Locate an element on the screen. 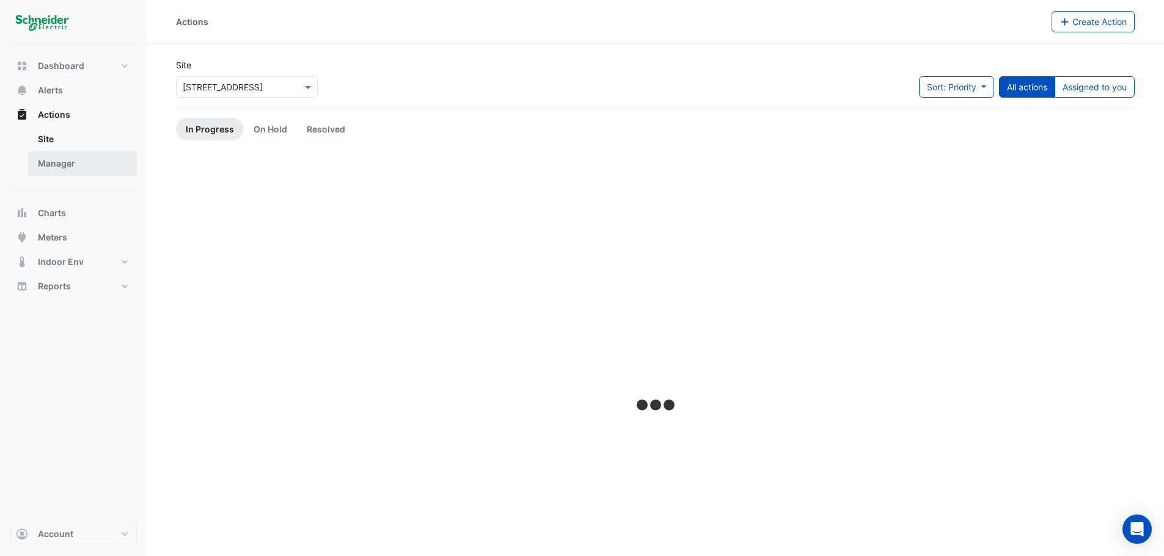 The height and width of the screenshot is (556, 1164). a: Site is located at coordinates (82, 139).